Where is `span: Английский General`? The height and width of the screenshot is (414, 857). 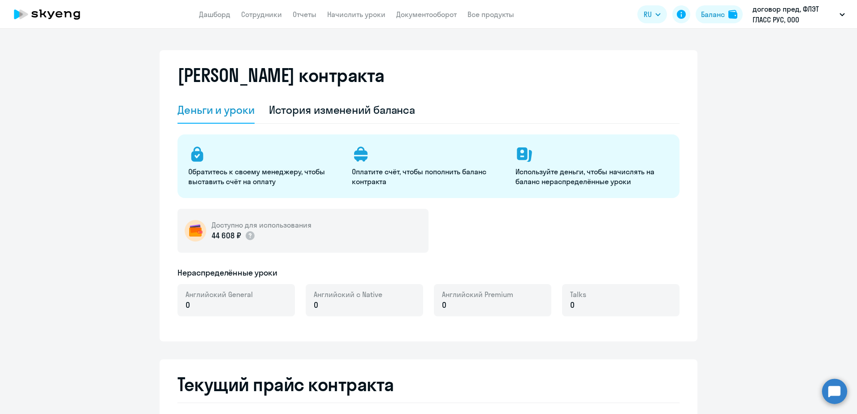
span: Английский General is located at coordinates (219, 294).